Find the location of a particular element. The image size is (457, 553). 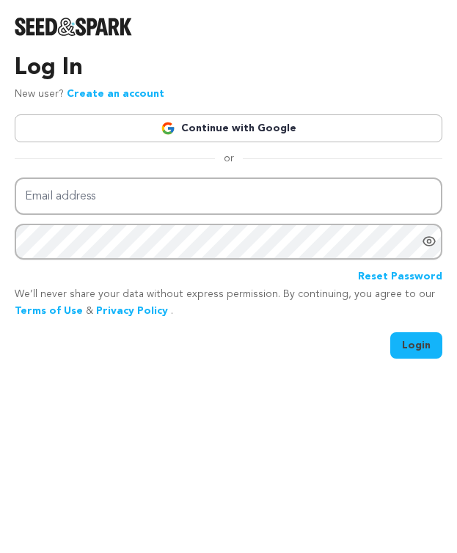

a: Seed&Spark Homepage is located at coordinates (228, 26).